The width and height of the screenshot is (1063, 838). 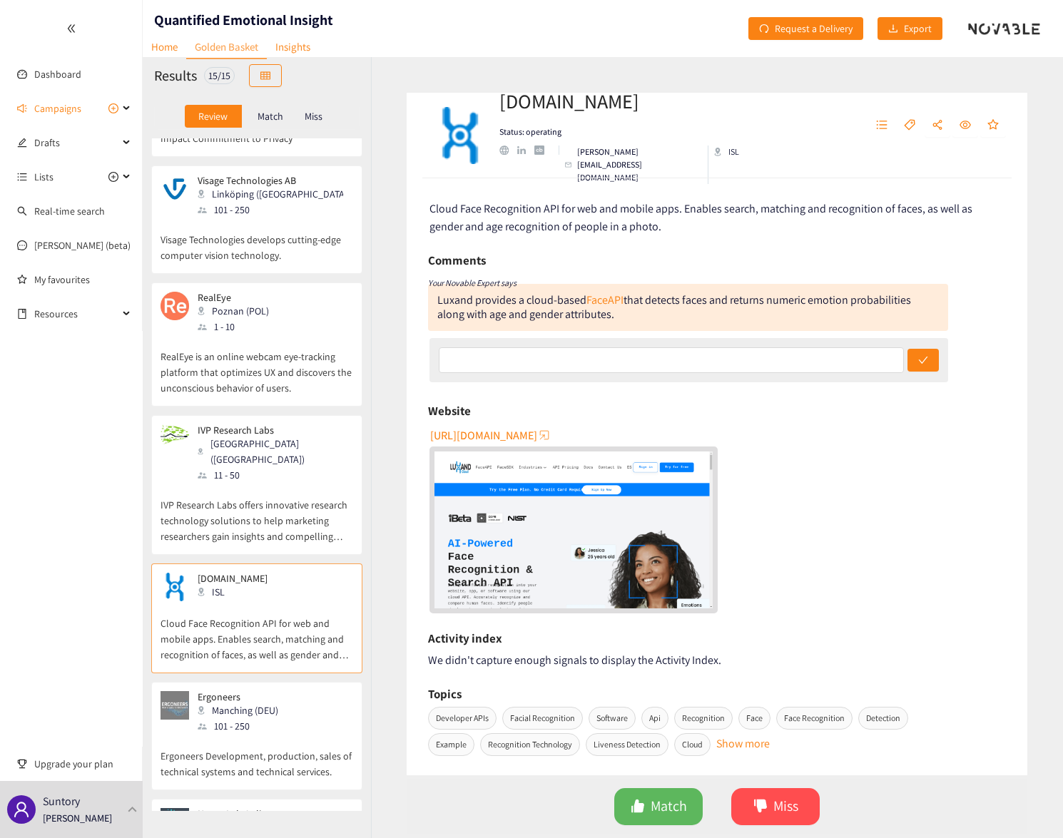 What do you see at coordinates (444, 694) in the screenshot?
I see `h6: Topics` at bounding box center [444, 694].